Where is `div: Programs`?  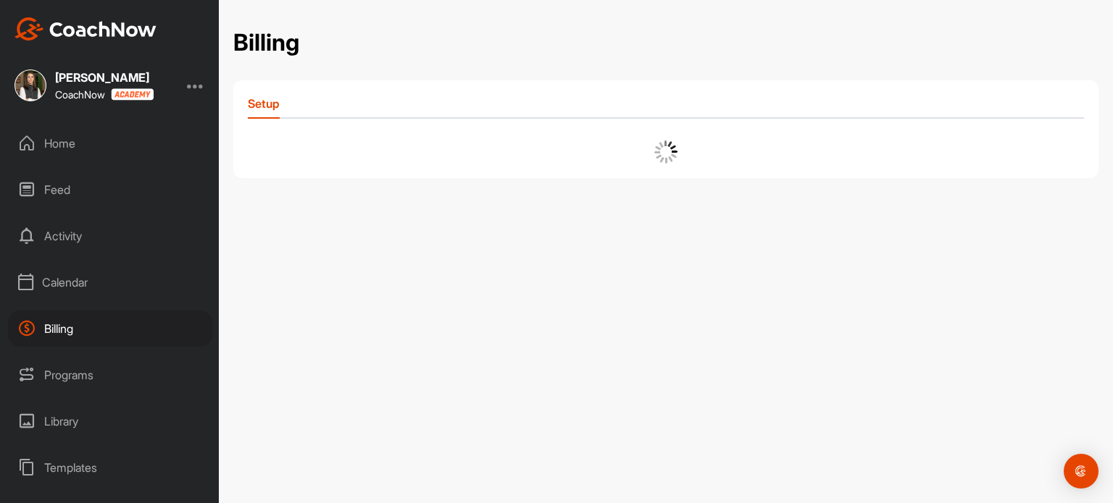
div: Programs is located at coordinates (110, 375).